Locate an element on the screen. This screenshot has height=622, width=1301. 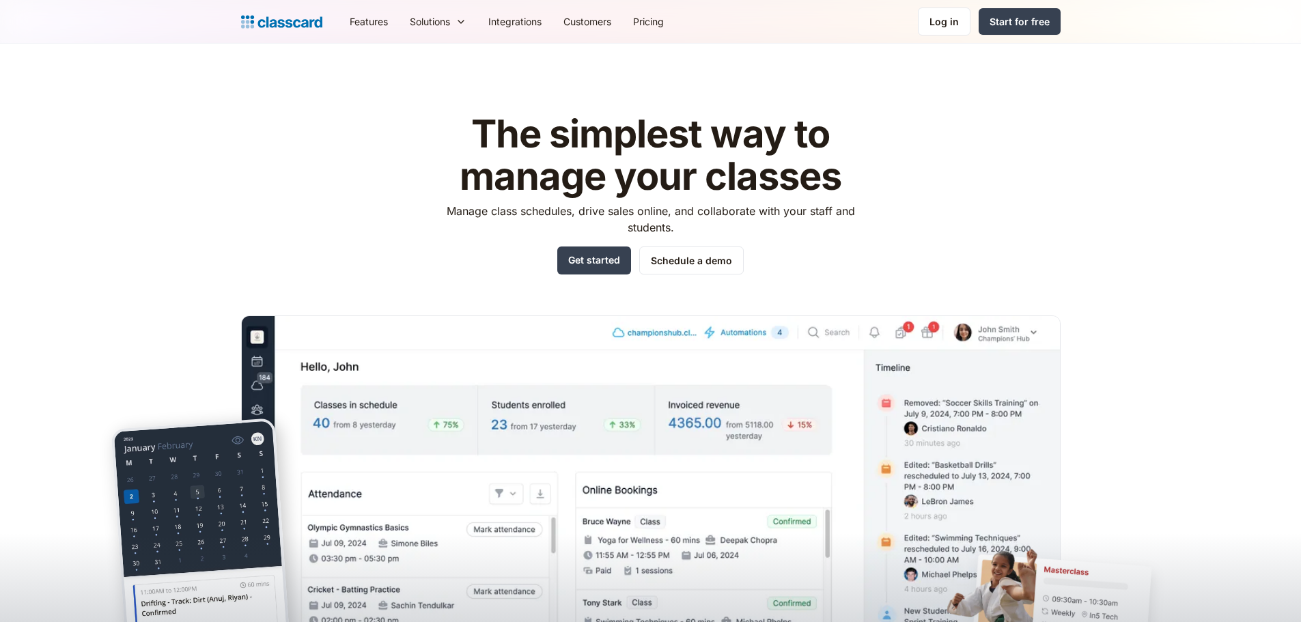
a: home is located at coordinates (281, 22).